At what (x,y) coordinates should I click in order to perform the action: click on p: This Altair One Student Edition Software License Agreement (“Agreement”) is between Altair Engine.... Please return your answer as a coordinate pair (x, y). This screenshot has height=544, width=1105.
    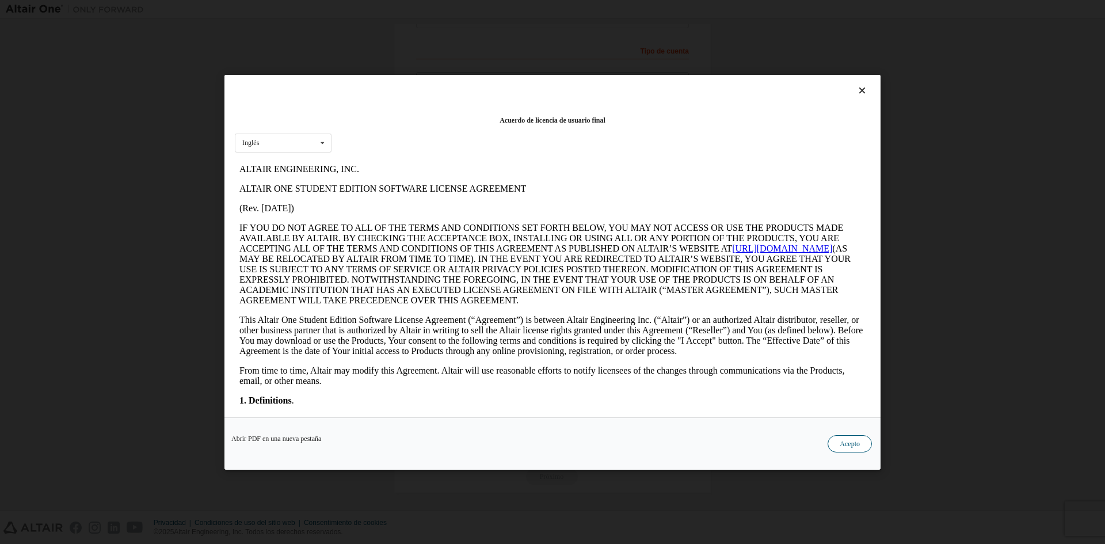
    Looking at the image, I should click on (318, 176).